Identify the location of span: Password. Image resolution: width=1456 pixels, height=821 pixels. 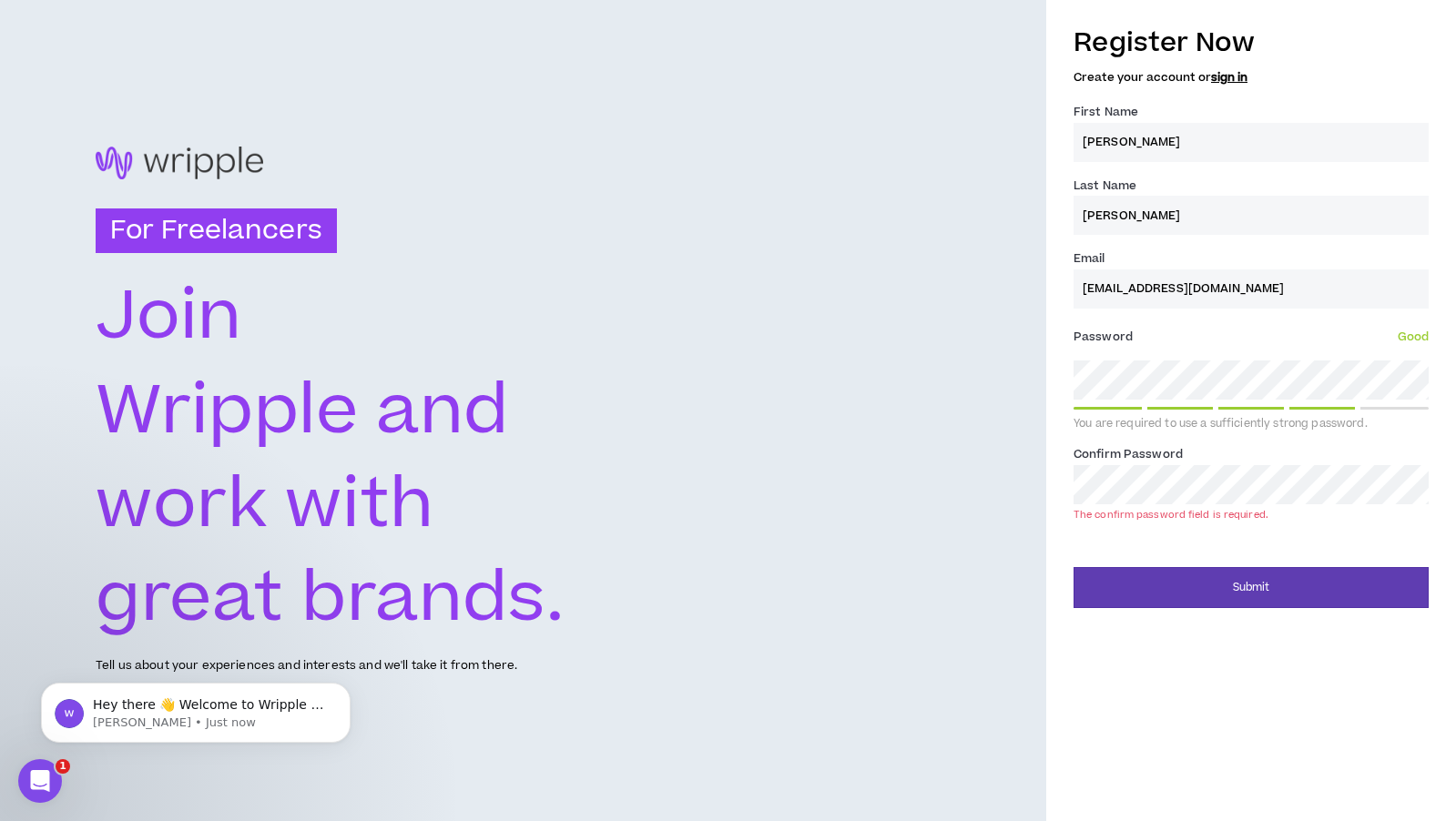
(1102, 337).